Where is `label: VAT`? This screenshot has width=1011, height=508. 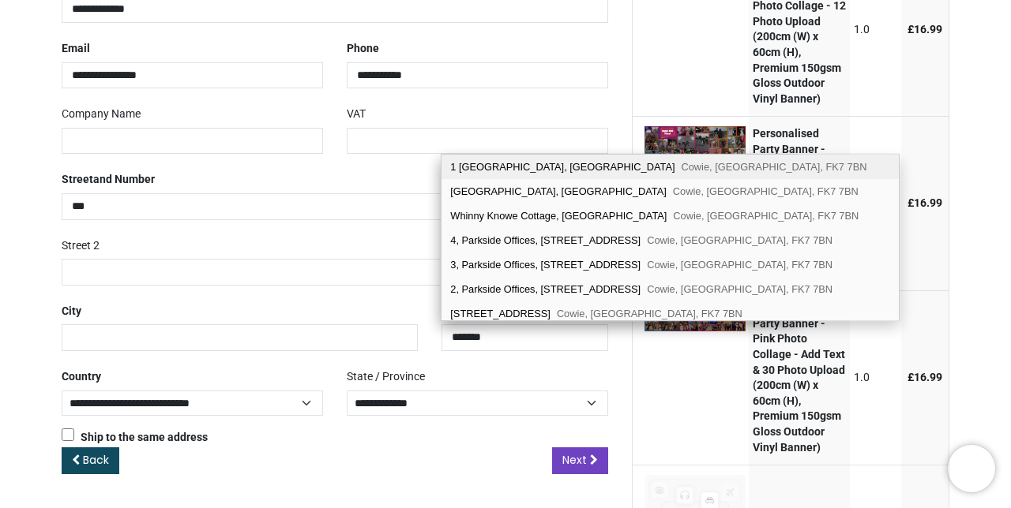 label: VAT is located at coordinates (356, 114).